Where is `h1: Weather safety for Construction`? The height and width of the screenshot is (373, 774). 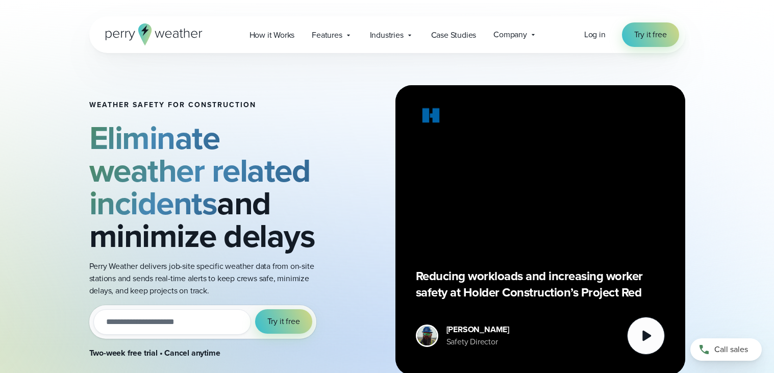
h1: Weather safety for Construction is located at coordinates (209, 105).